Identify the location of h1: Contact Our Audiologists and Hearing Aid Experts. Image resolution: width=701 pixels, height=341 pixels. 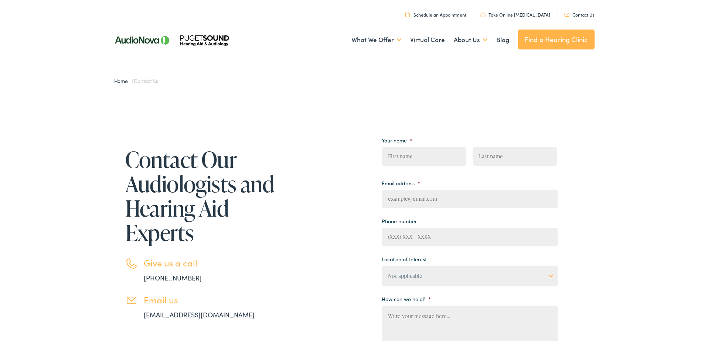
(201, 196).